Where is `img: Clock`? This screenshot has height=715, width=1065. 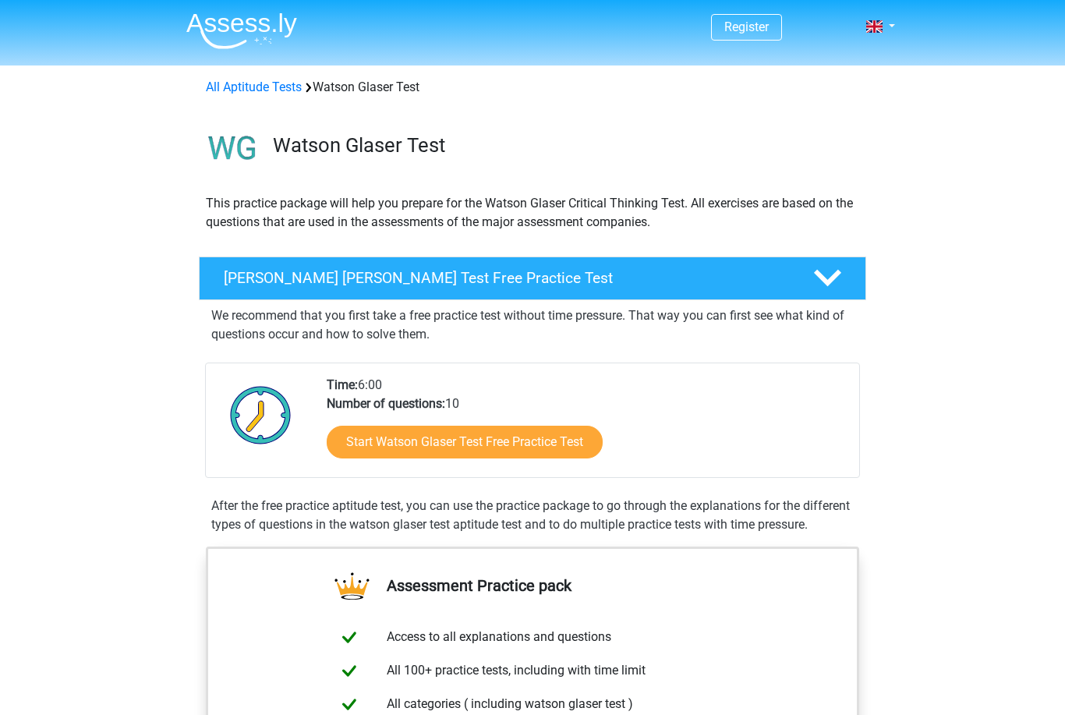
img: Clock is located at coordinates (260, 415).